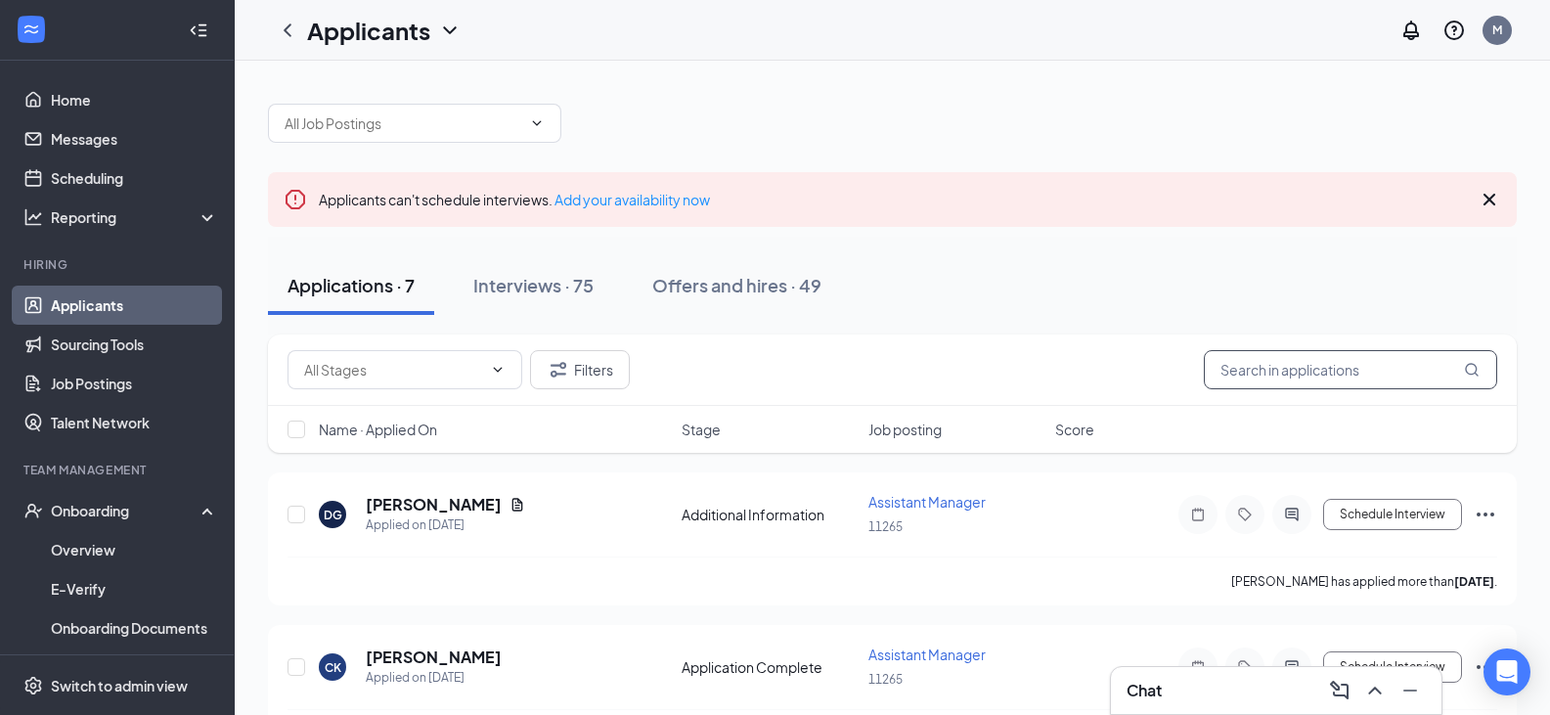  Describe the element at coordinates (134, 178) in the screenshot. I see `a: Scheduling` at that location.